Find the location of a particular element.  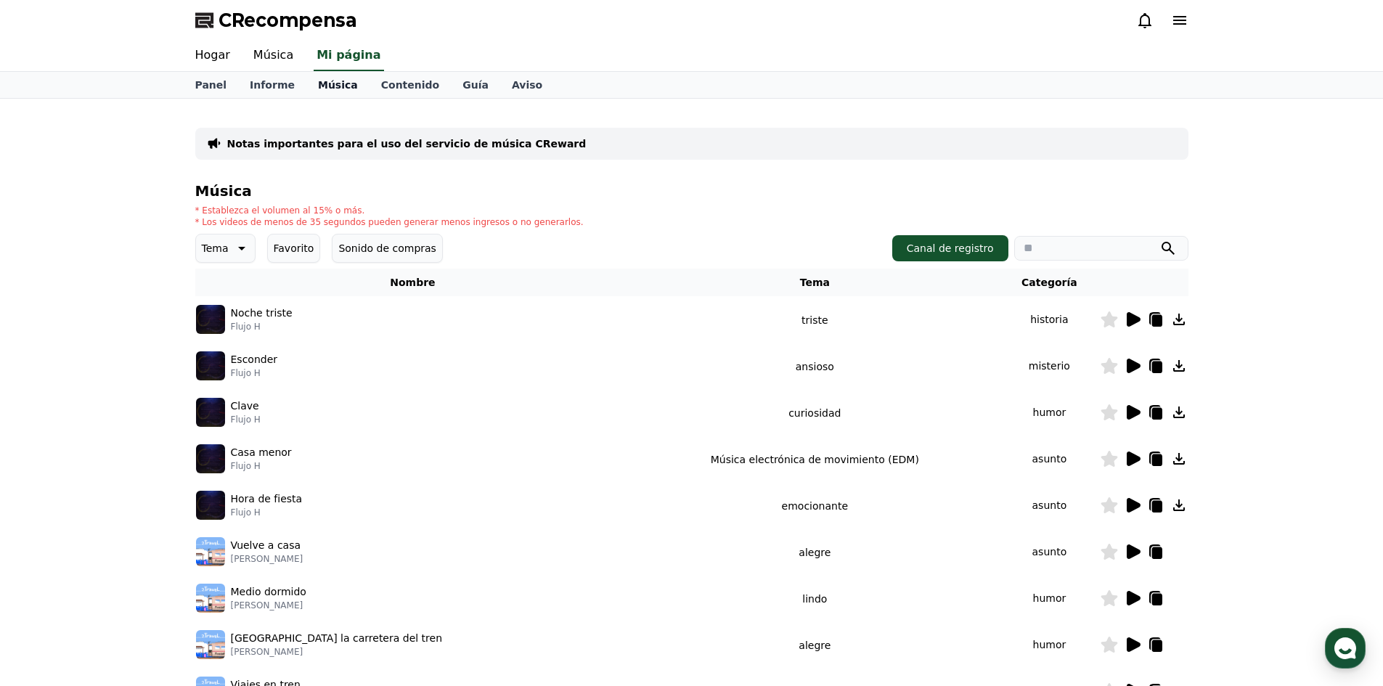

font: Sonido de compras is located at coordinates (387, 248).